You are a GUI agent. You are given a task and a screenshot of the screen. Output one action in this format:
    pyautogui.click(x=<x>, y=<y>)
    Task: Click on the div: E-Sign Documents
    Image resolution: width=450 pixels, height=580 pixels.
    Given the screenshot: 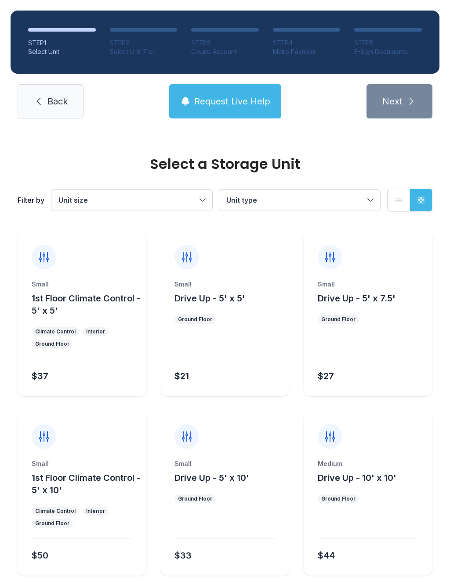 What is the action you would take?
    pyautogui.click(x=388, y=52)
    